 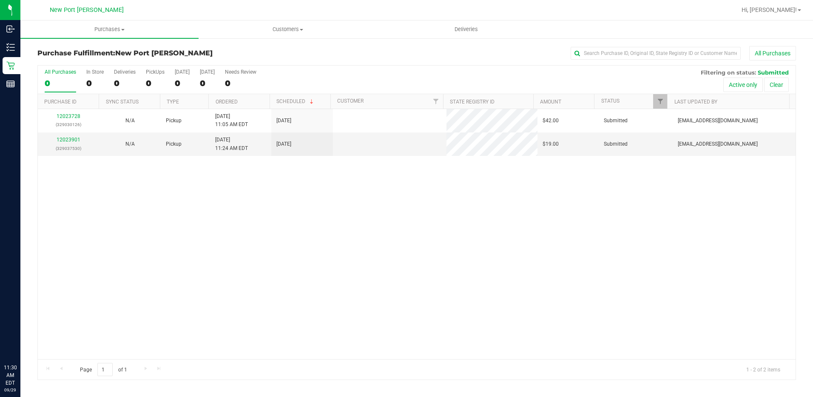 What do you see at coordinates (10, 375) in the screenshot?
I see `p: 11:30 AM EDT` at bounding box center [10, 375].